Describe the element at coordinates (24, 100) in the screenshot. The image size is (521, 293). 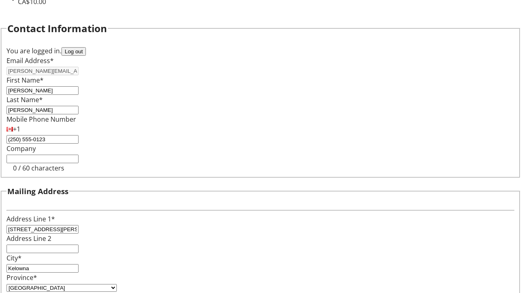
I see `label: Last Name*` at that location.